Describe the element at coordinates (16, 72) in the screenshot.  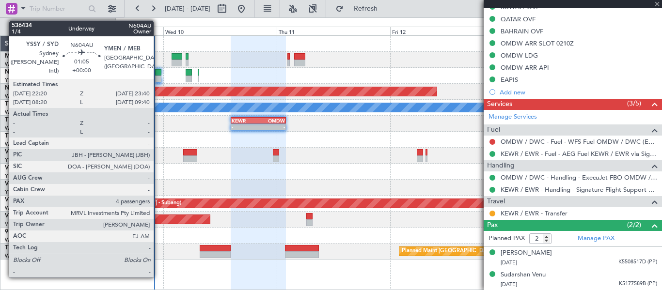
I see `span: N604AU` at that location.